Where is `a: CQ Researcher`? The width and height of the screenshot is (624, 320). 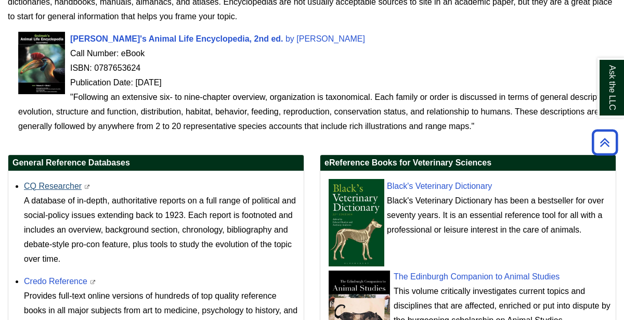
a: CQ Researcher is located at coordinates (53, 186).